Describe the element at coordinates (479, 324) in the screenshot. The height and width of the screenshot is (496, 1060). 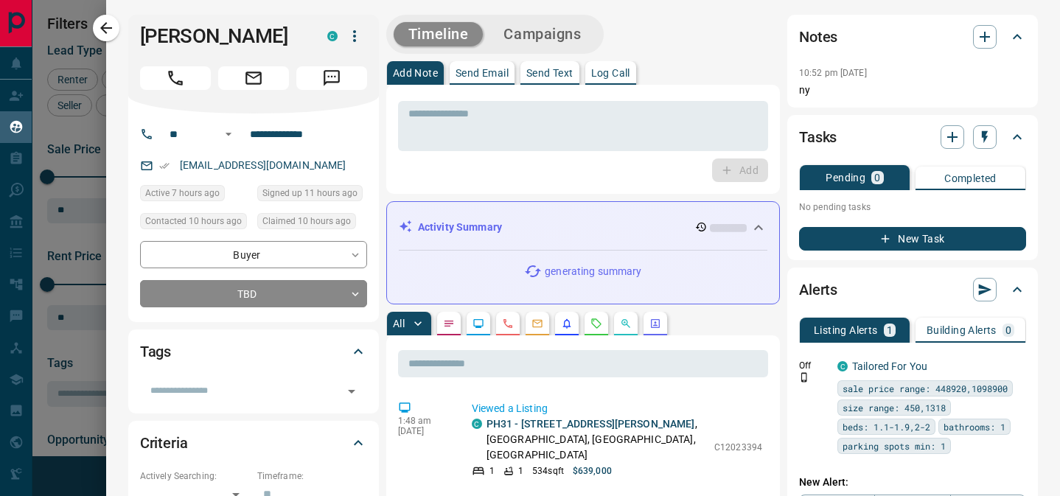
I see `svg: Lead Browsing Activity` at that location.